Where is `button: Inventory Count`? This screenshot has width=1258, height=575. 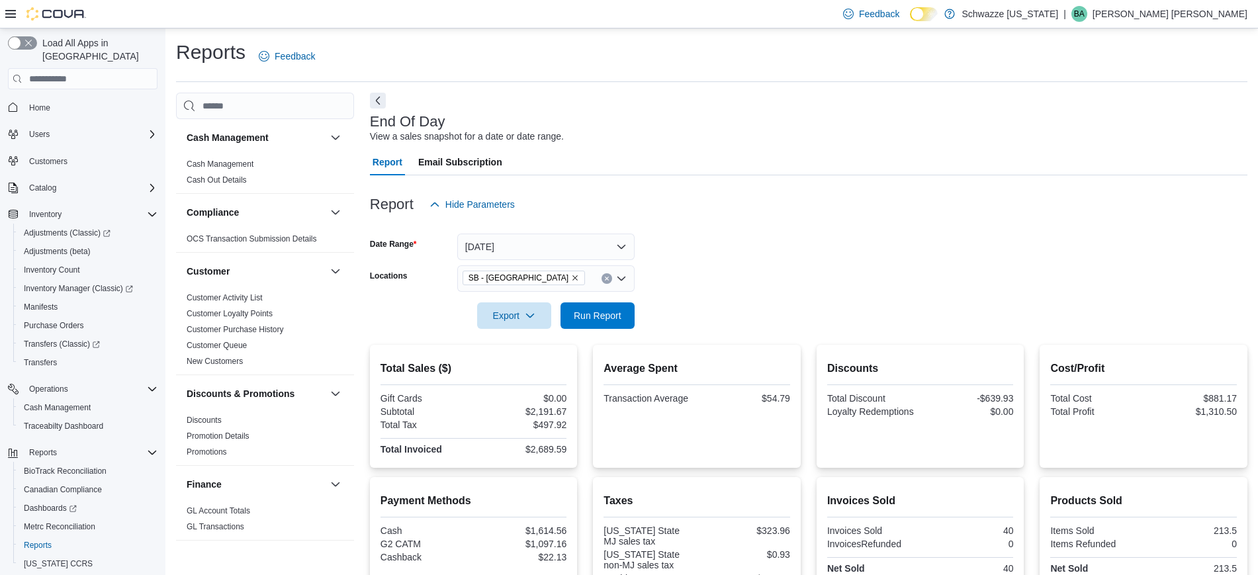 button: Inventory Count is located at coordinates (88, 270).